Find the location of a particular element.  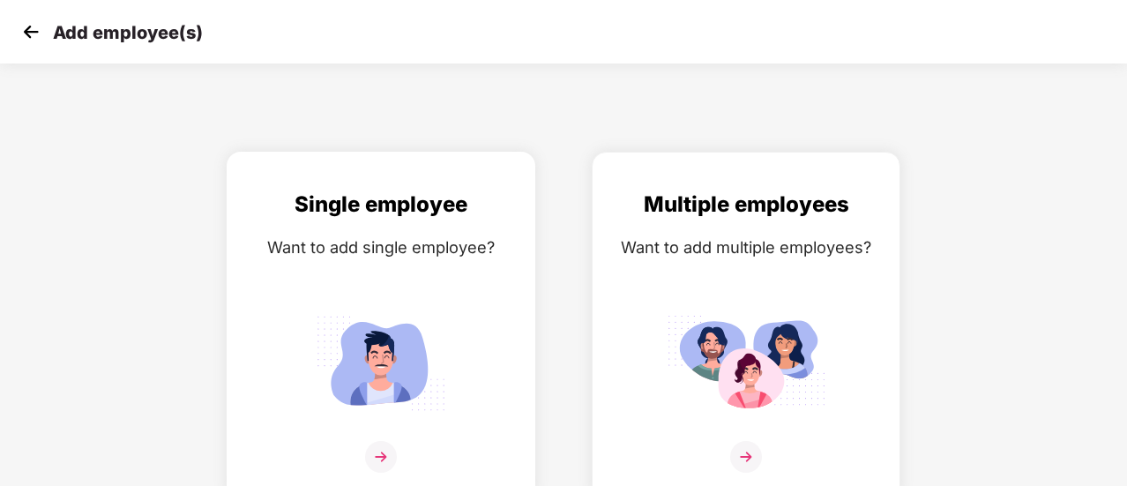

img: svg+xml;base64,PHN2ZyB4bWxucz0iaHR0cDovL3d3dy53My5vcmcvMjAwMC9zdmciIGlkPSJTaW5nbGVfZW1wbG95ZWUiIH... is located at coordinates (381, 362).